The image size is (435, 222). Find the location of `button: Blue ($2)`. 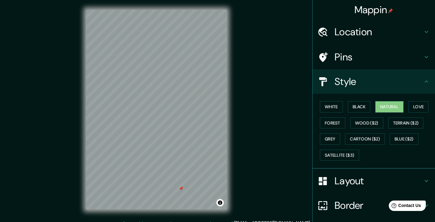

button: Blue ($2) is located at coordinates (404, 139).